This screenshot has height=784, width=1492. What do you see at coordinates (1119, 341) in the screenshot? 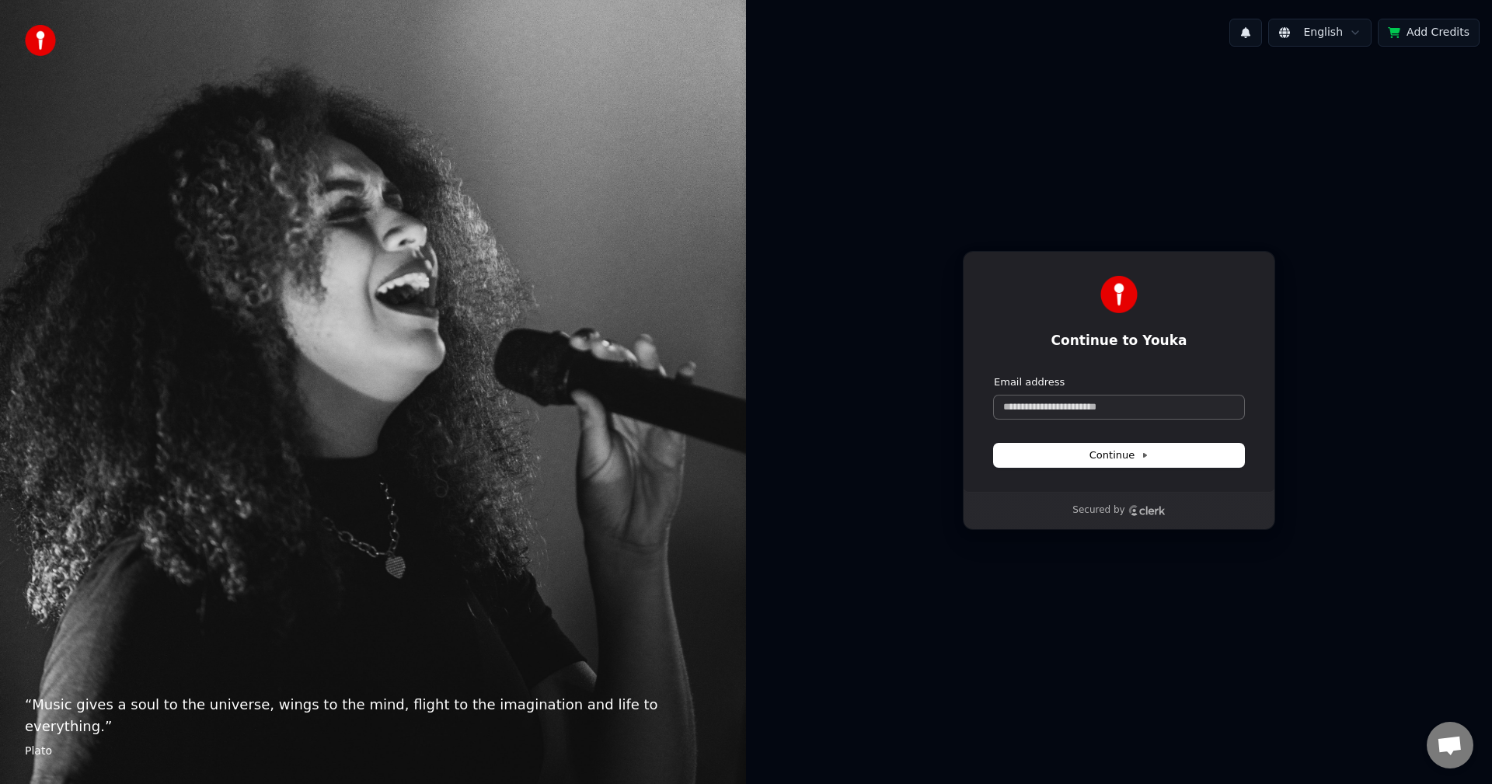
I see `h1: Continue to Youka` at bounding box center [1119, 341].